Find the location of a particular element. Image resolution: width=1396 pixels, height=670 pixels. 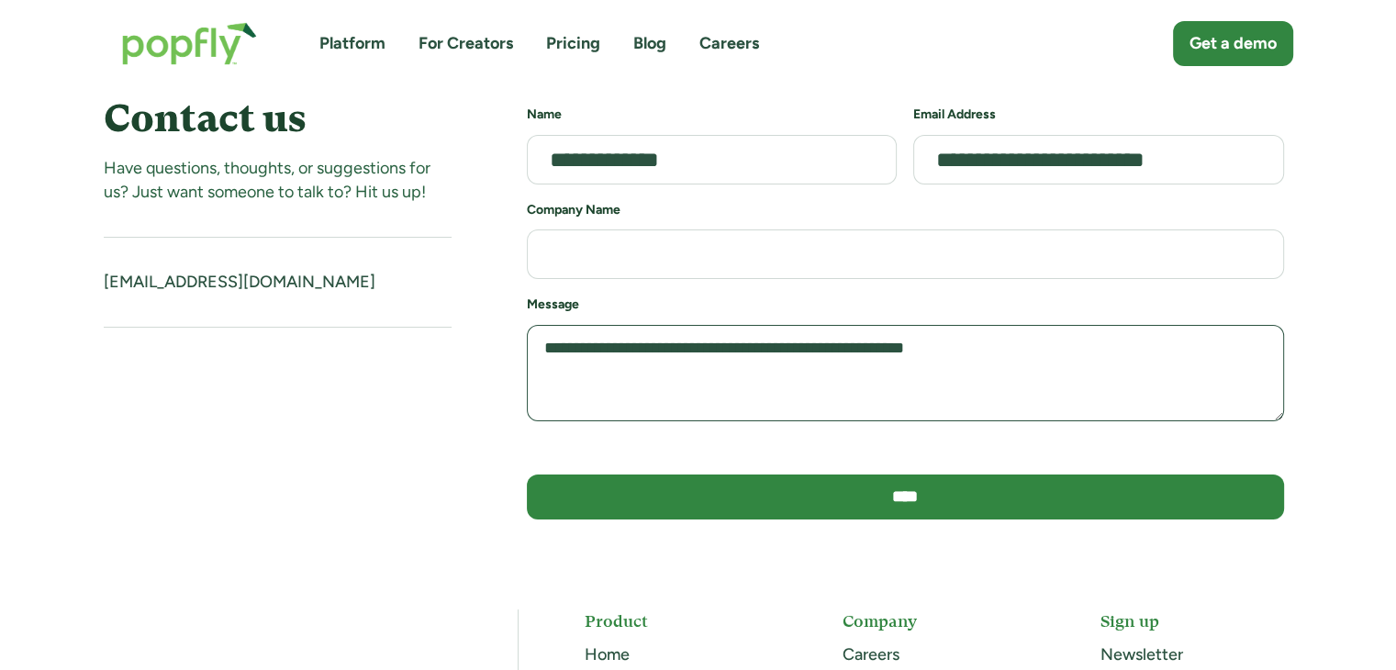

h6: Name is located at coordinates (712, 115).